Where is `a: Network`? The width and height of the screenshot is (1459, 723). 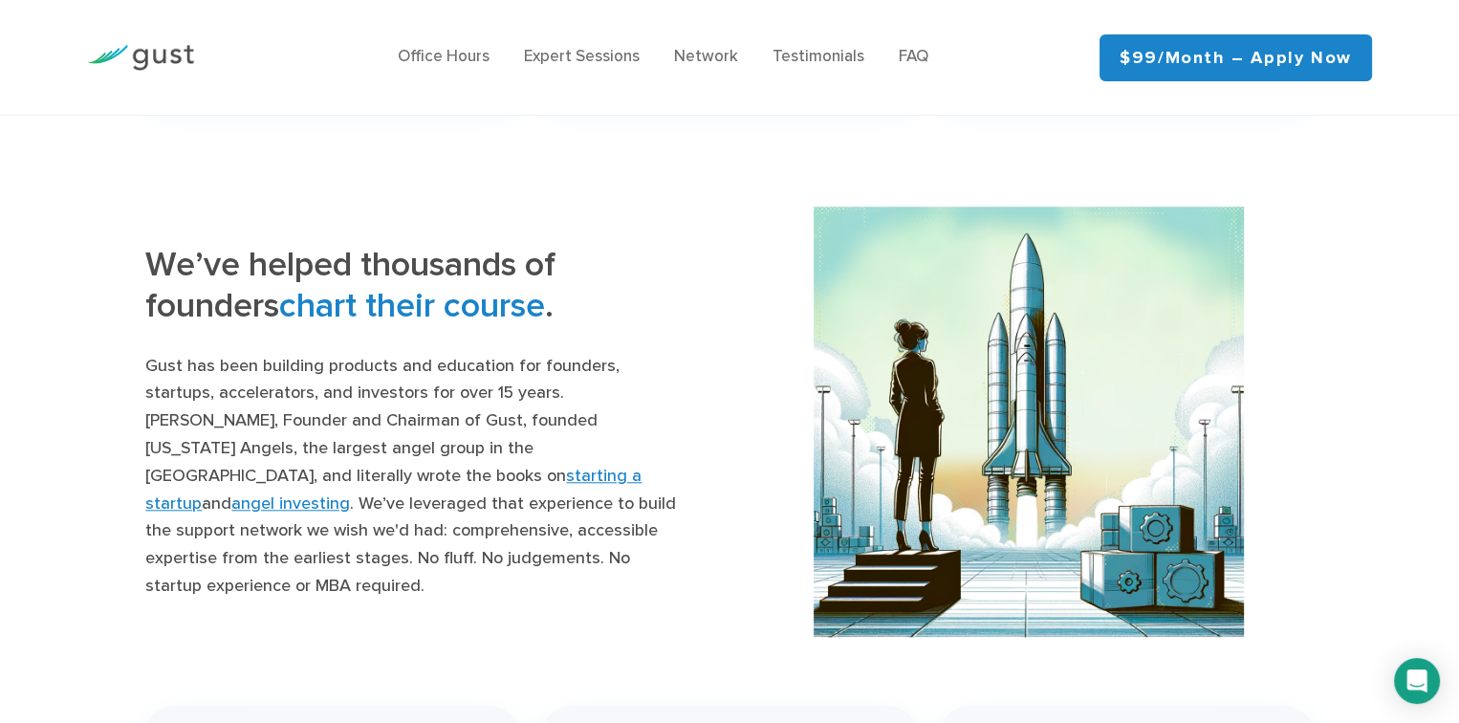
a: Network is located at coordinates (706, 56).